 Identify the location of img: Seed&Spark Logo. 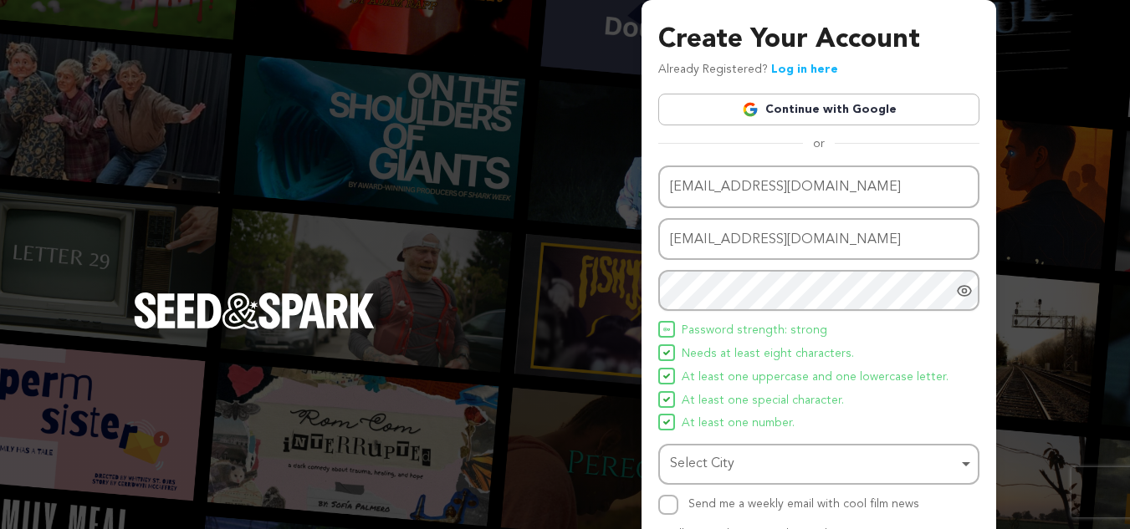
(254, 311).